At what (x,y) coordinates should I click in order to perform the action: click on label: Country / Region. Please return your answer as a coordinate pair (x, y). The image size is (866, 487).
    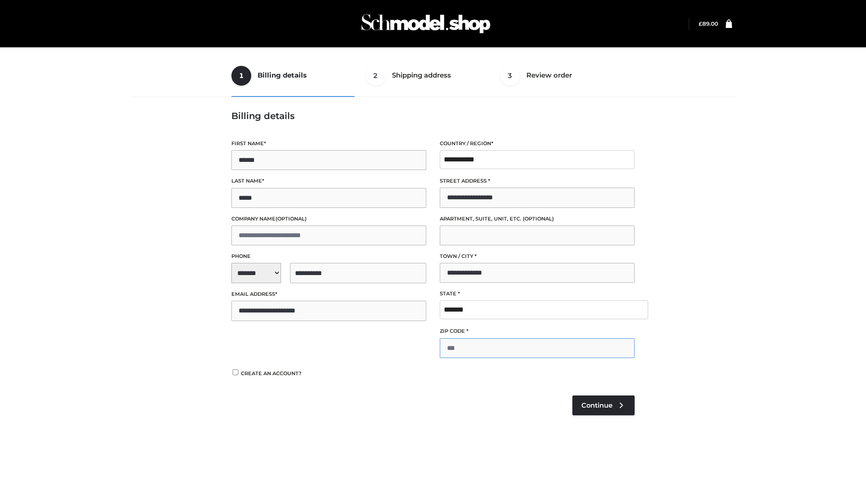
    Looking at the image, I should click on (537, 143).